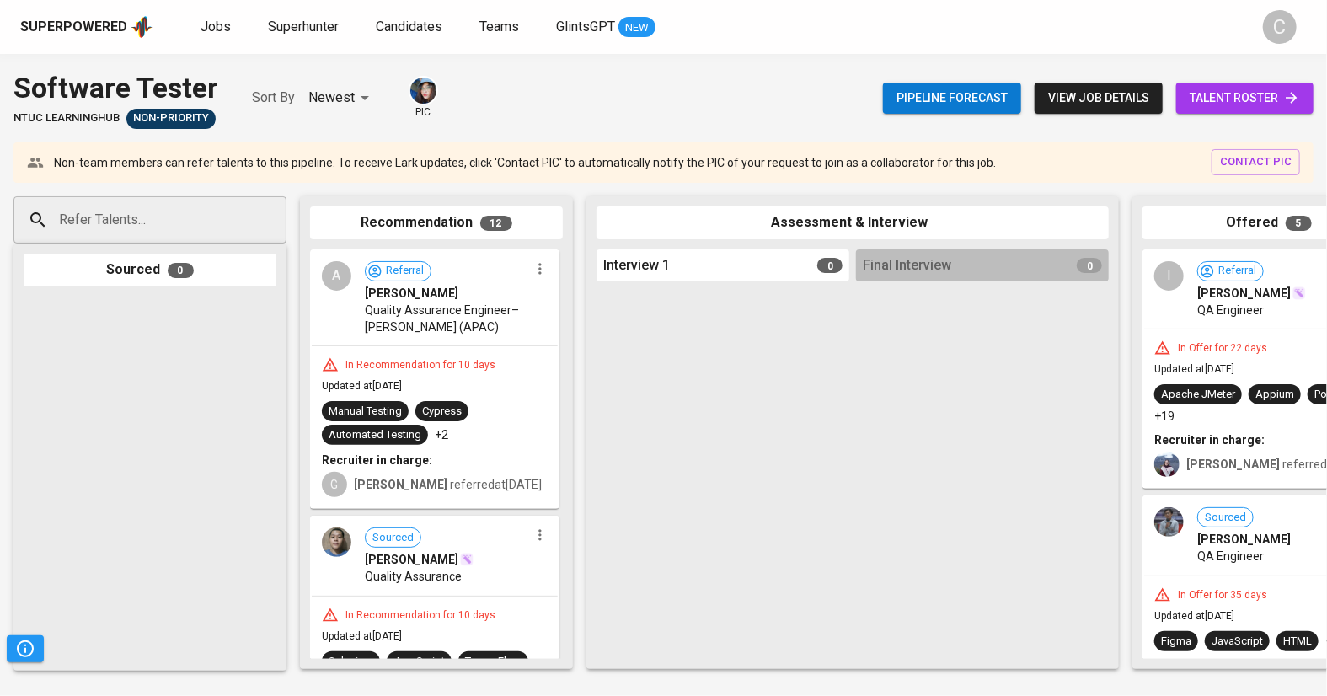  Describe the element at coordinates (115, 88) in the screenshot. I see `div: Software Tester` at that location.